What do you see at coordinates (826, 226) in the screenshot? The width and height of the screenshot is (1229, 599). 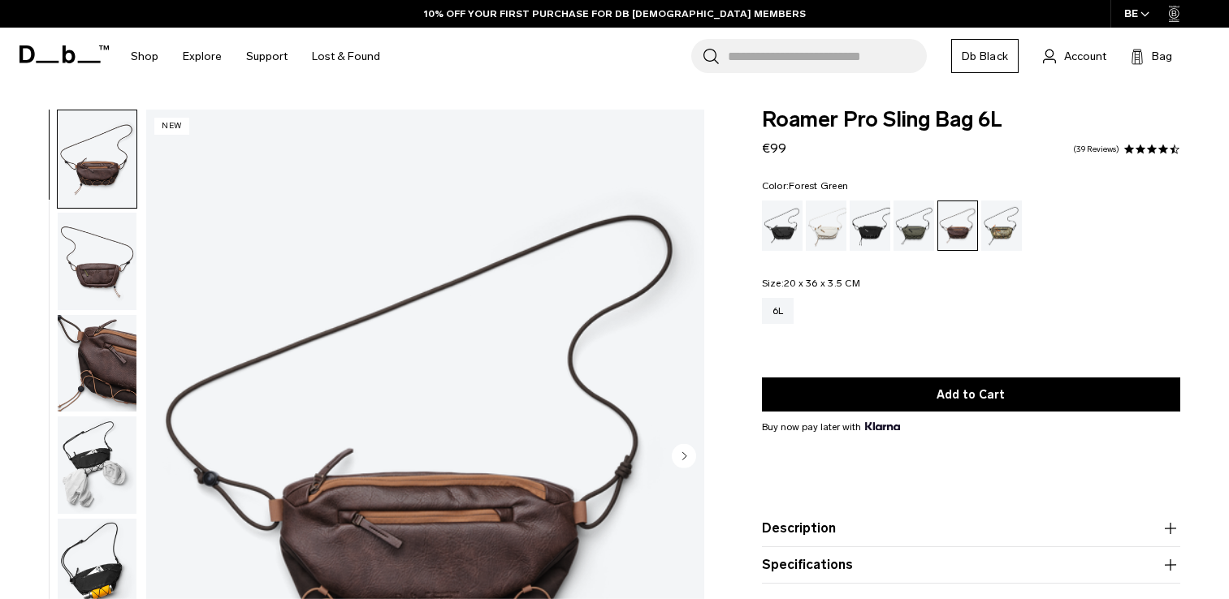 I see `a: Oatmilk` at bounding box center [826, 226].